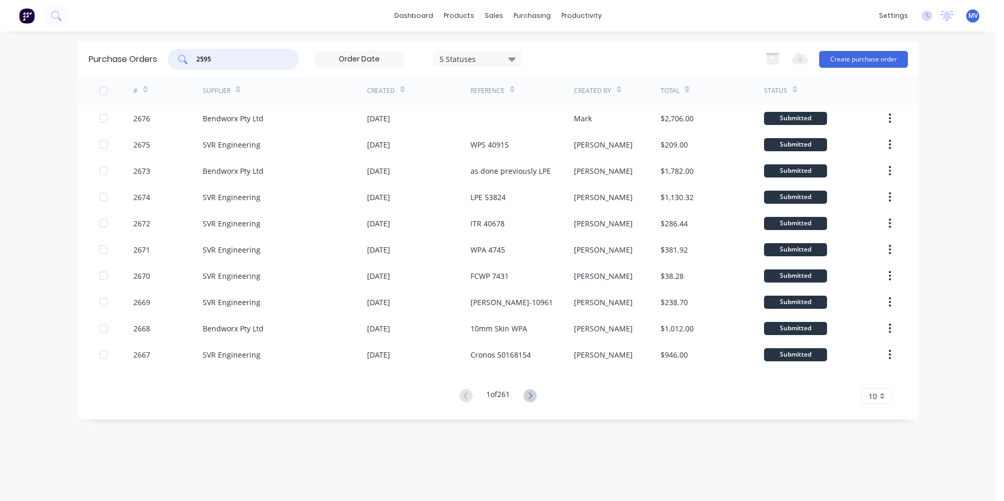 This screenshot has width=1004, height=501. I want to click on div: $238.70, so click(674, 302).